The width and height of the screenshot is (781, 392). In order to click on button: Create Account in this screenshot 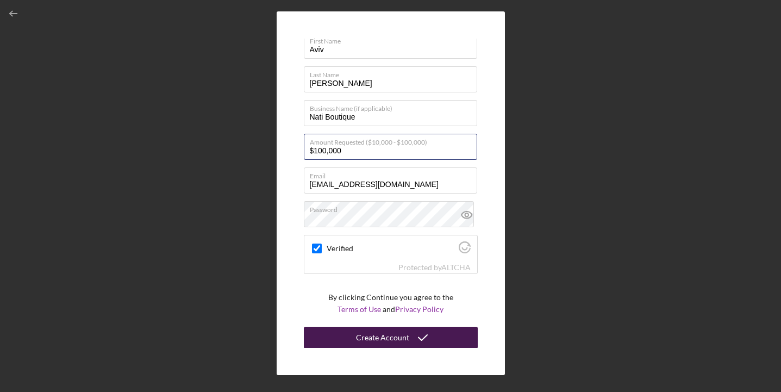, I will do `click(391, 337)`.